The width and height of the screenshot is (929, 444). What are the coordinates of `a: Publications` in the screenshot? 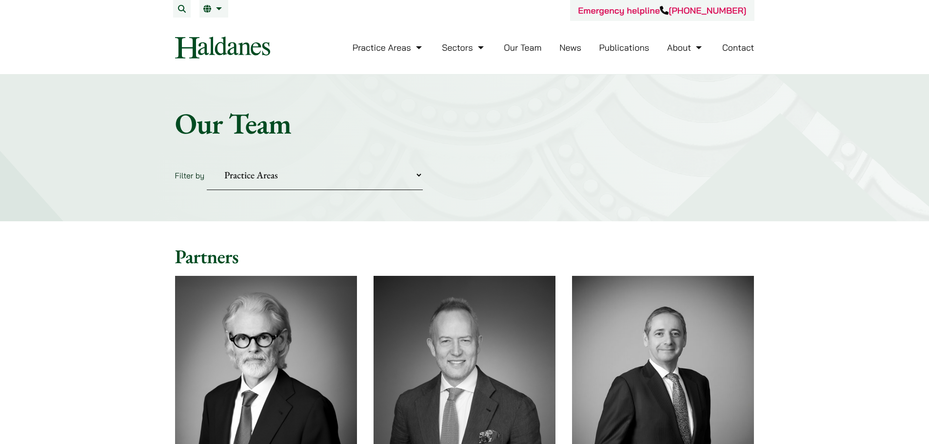 It's located at (624, 47).